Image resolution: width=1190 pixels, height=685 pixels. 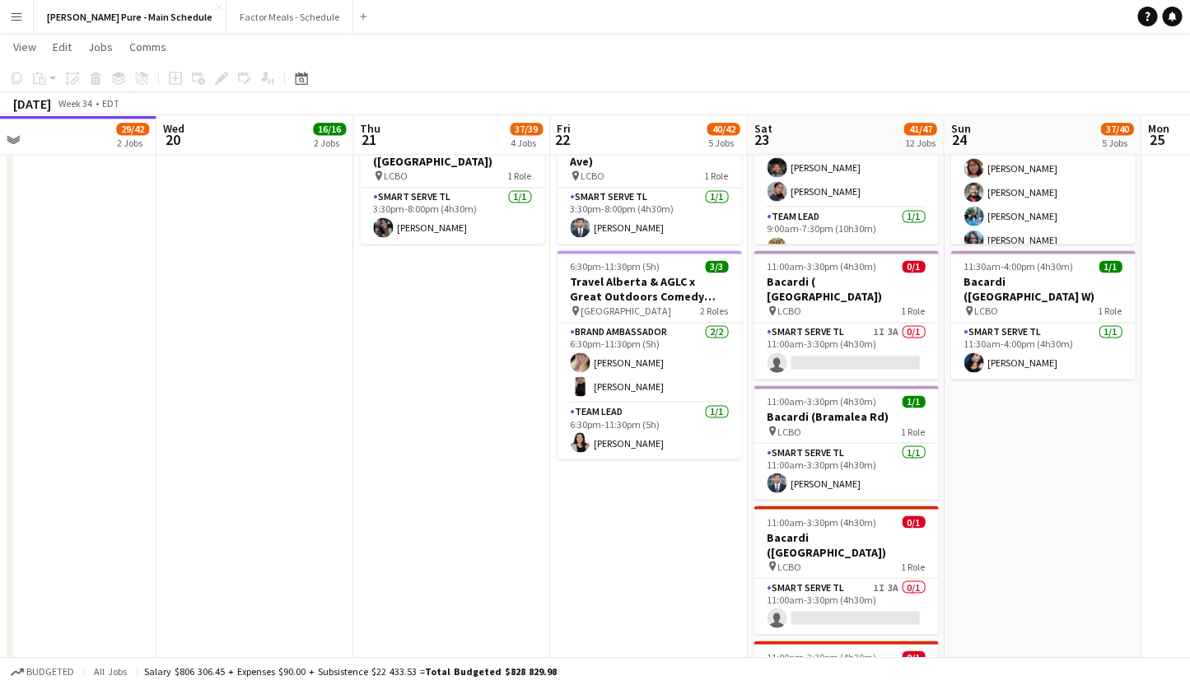 I want to click on a: Jobs, so click(x=100, y=47).